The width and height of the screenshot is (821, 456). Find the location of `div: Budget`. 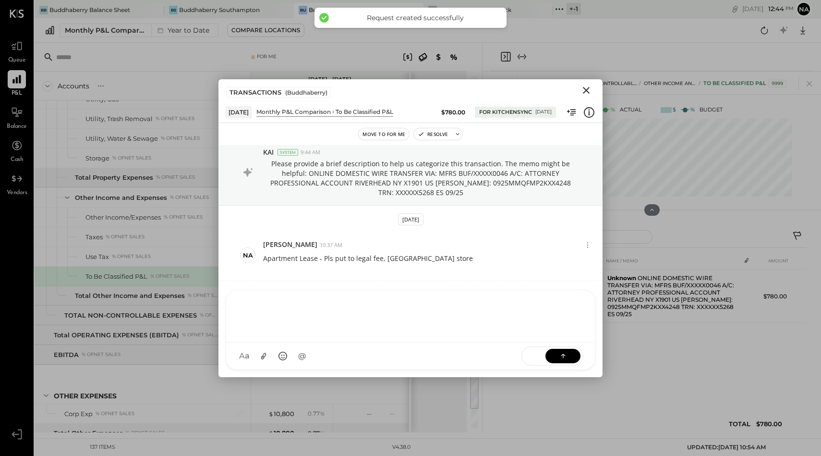

div: Budget is located at coordinates (691, 110).